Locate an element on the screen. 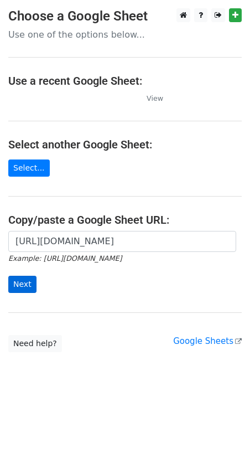  a: Google Sheets is located at coordinates (207, 341).